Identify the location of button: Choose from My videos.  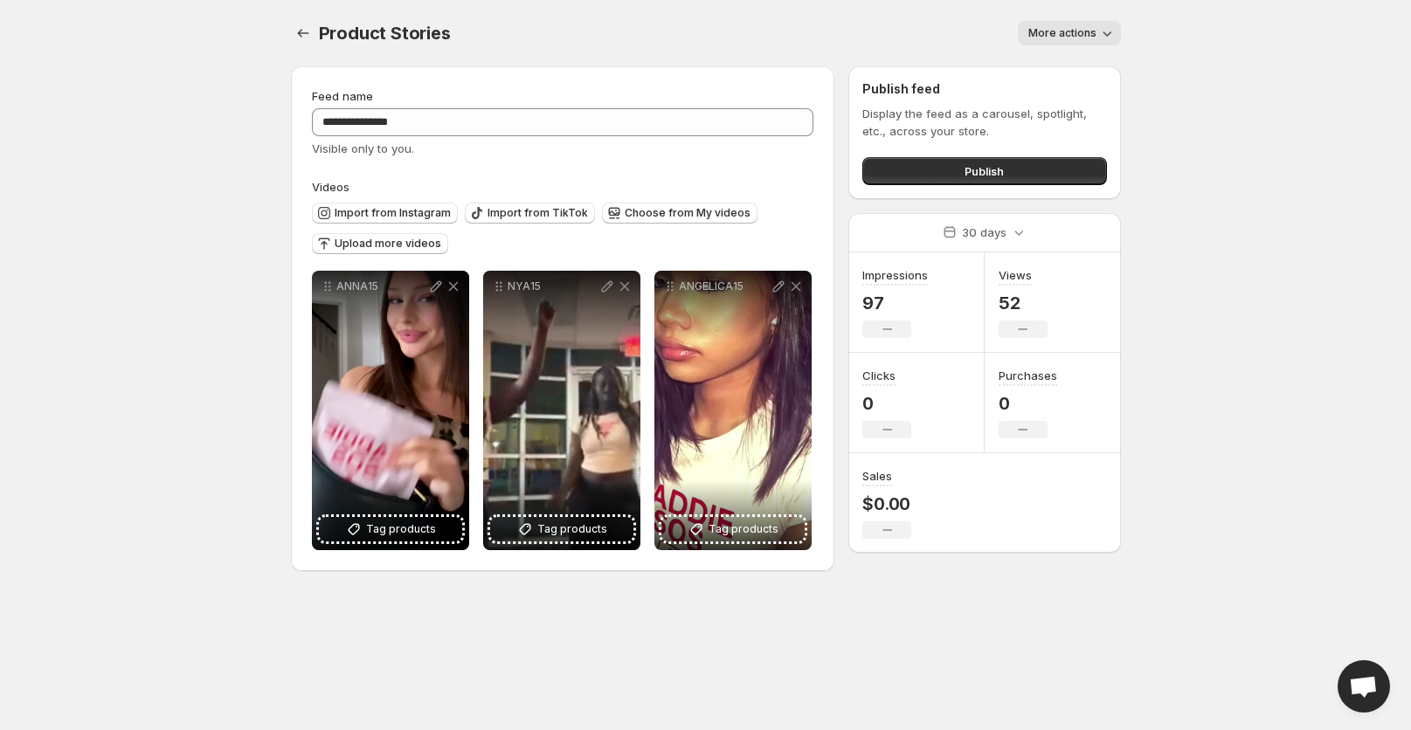
(680, 213).